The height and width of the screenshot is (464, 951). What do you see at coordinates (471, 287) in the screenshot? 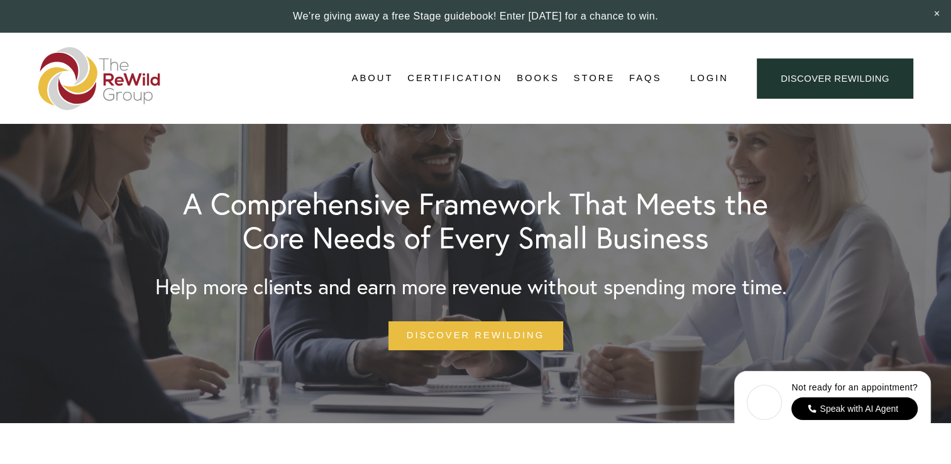
I see `h3: Help more clients and earn more revenue without spending more time.` at bounding box center [471, 287].